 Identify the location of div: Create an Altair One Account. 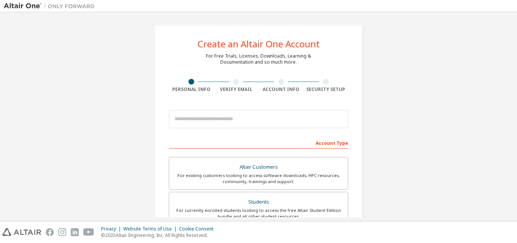
(259, 44).